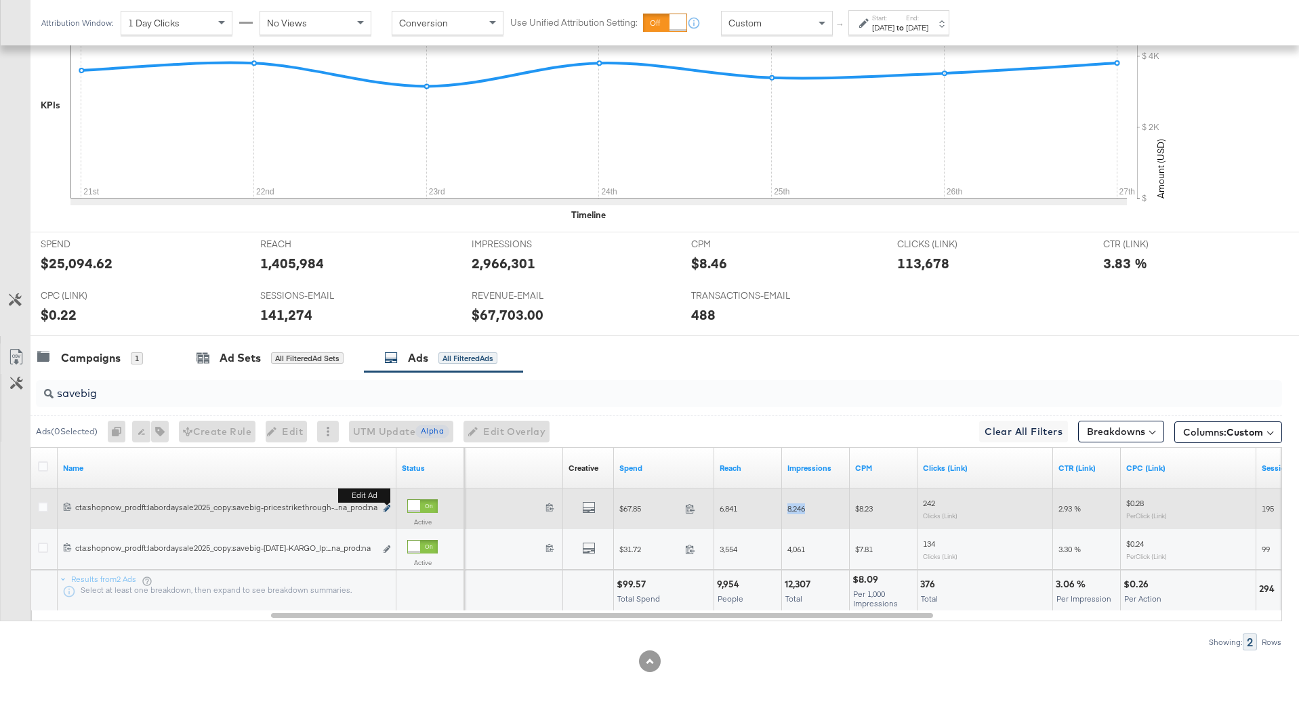  I want to click on a: The number of people your ad was served to., so click(748, 468).